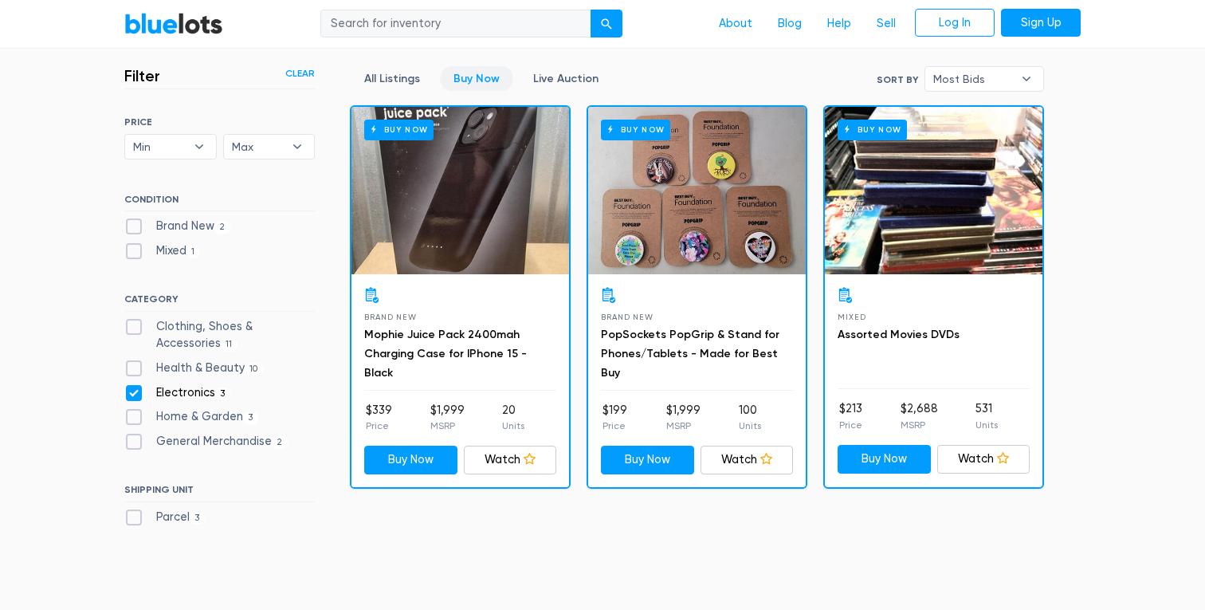 The image size is (1205, 610). What do you see at coordinates (378, 418) in the screenshot?
I see `li: $339` at bounding box center [378, 418].